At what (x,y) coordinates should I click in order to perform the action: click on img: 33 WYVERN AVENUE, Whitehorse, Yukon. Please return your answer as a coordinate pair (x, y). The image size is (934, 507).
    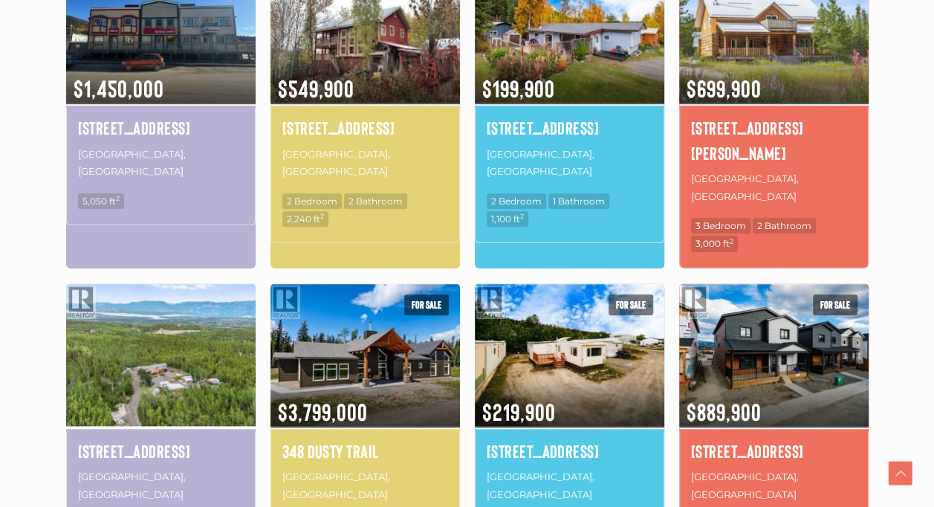
    Looking at the image, I should click on (774, 355).